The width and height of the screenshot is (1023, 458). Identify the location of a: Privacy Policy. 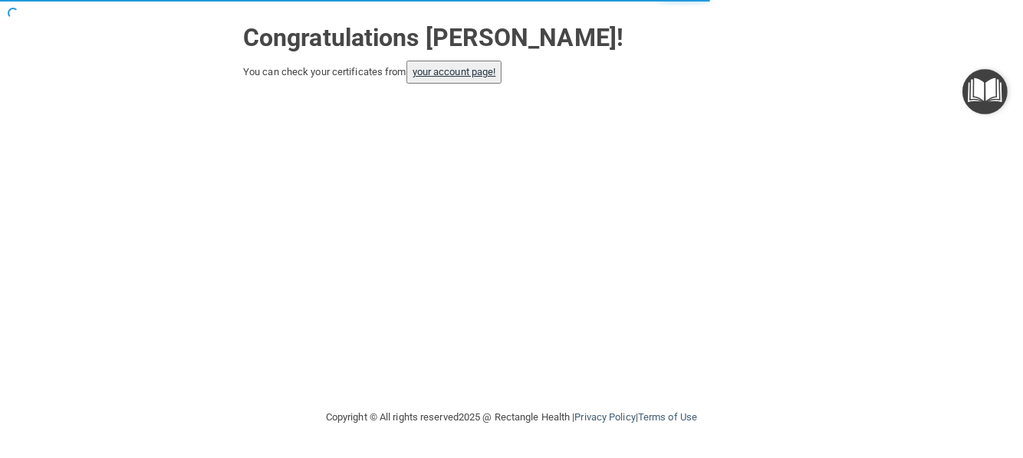
(604, 416).